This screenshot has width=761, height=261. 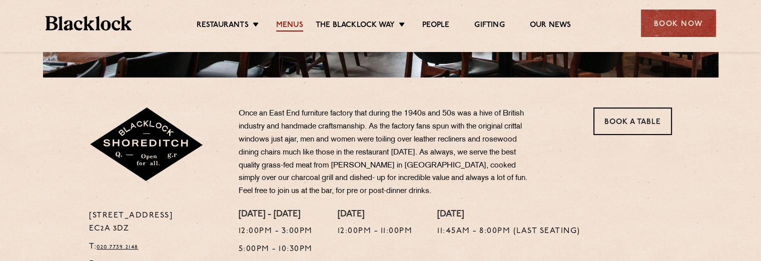 What do you see at coordinates (632, 121) in the screenshot?
I see `a: Book a Table` at bounding box center [632, 121].